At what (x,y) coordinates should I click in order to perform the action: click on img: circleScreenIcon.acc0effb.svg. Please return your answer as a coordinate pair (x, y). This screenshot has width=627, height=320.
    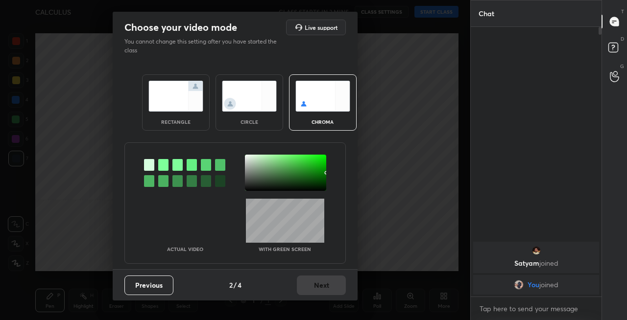
    Looking at the image, I should click on (249, 96).